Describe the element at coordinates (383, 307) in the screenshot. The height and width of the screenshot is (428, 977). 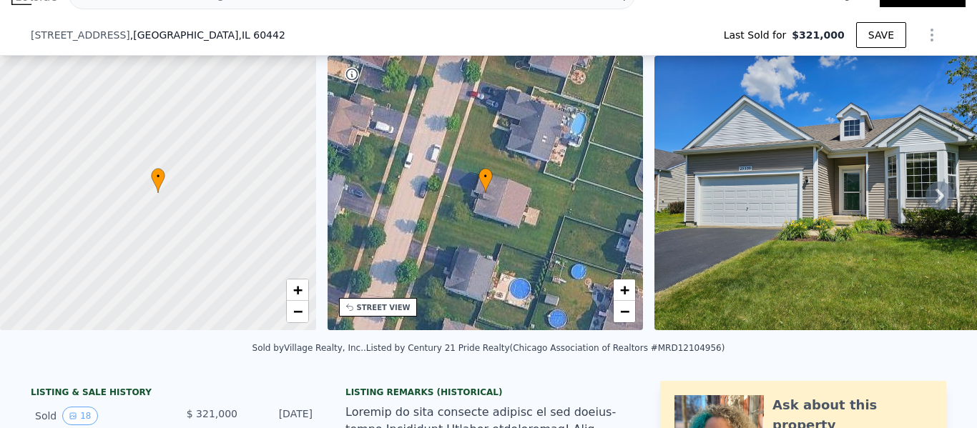
I see `div: STREET VIEW` at that location.